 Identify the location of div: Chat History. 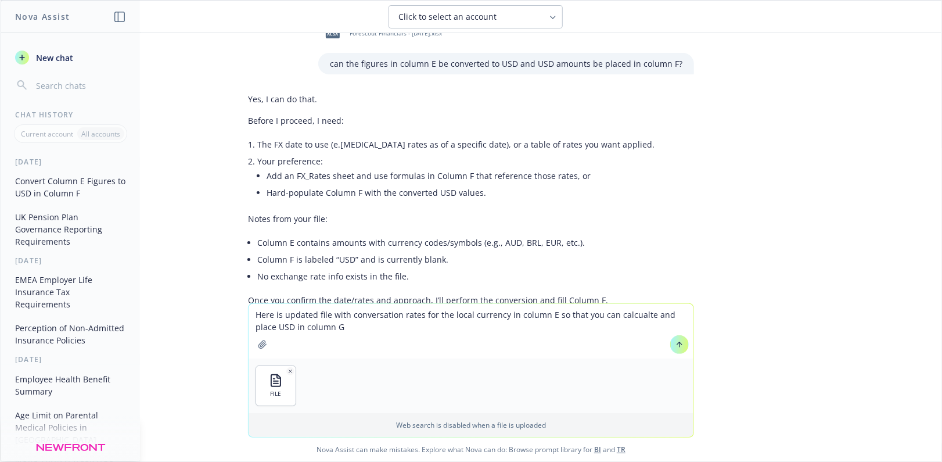
(70, 114).